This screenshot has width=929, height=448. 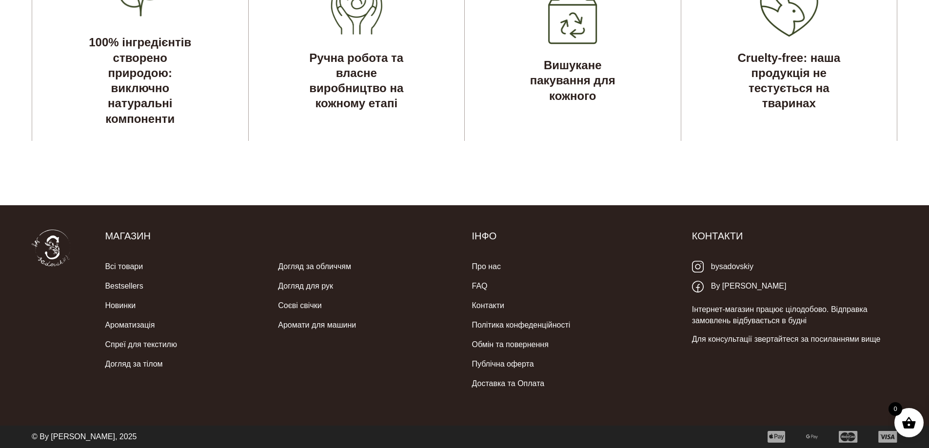 I want to click on a: Спреї для текстилю, so click(x=141, y=345).